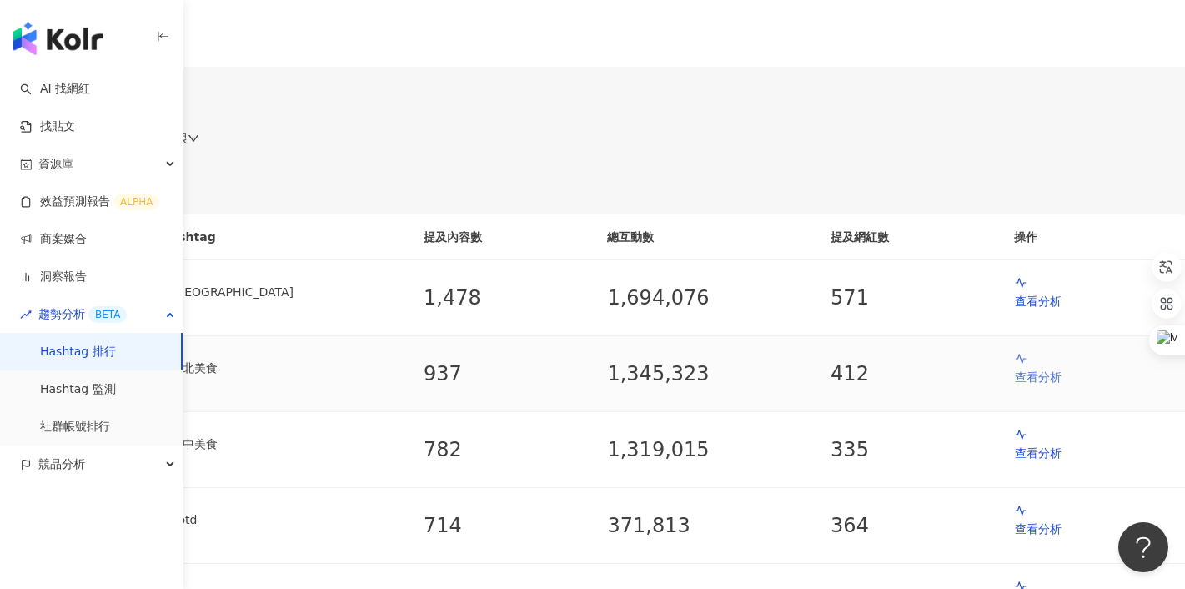 Image resolution: width=1185 pixels, height=589 pixels. What do you see at coordinates (850, 525) in the screenshot?
I see `span: 364` at bounding box center [850, 525].